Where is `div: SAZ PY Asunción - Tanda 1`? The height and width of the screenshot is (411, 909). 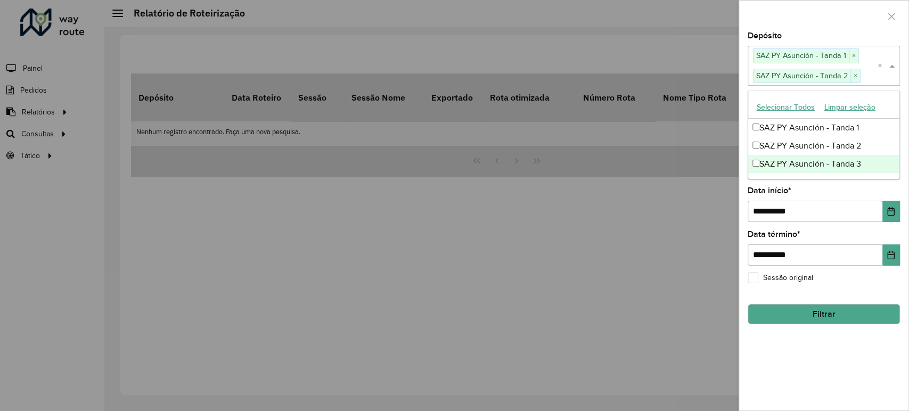
div: SAZ PY Asunción - Tanda 1 is located at coordinates (824, 128).